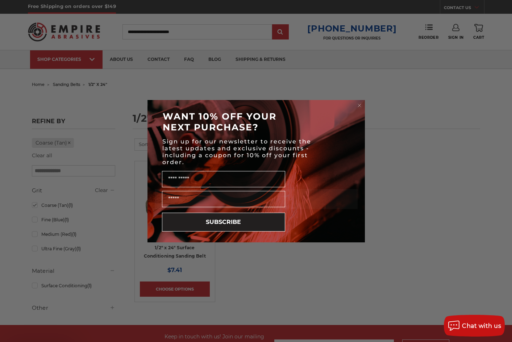  Describe the element at coordinates (237, 152) in the screenshot. I see `span: Sign up for our newsletter to receive the latest updates and exclusive discounts - including a co...` at that location.